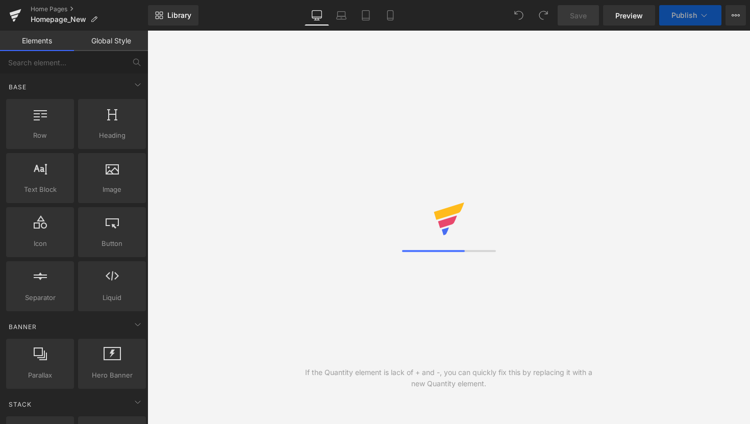 The height and width of the screenshot is (424, 750). What do you see at coordinates (40, 189) in the screenshot?
I see `span: Text Block` at bounding box center [40, 189].